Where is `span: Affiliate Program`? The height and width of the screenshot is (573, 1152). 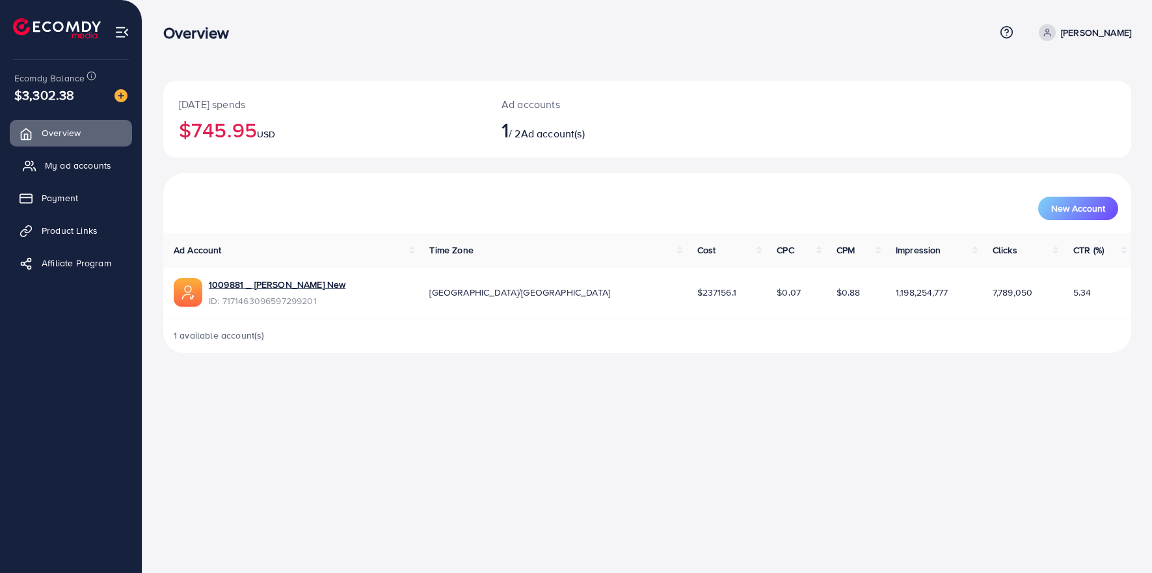
span: Affiliate Program is located at coordinates (76, 263).